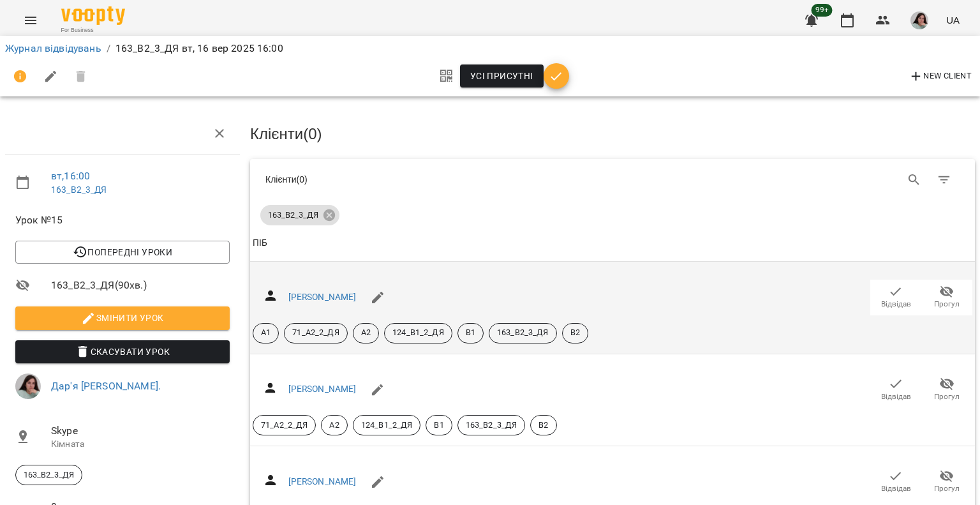  Describe the element at coordinates (613, 134) in the screenshot. I see `h3: Клієнти ( 0 )` at that location.